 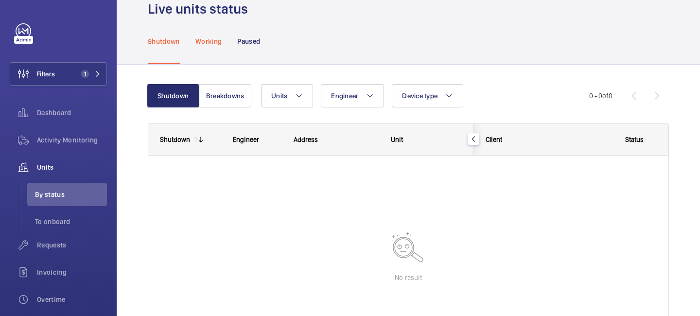 I want to click on span: By status, so click(x=71, y=194).